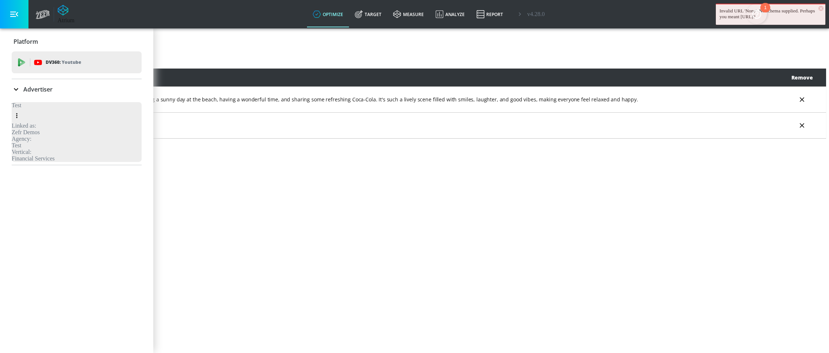  Describe the element at coordinates (77, 62) in the screenshot. I see `div: DV360: Youtube` at that location.